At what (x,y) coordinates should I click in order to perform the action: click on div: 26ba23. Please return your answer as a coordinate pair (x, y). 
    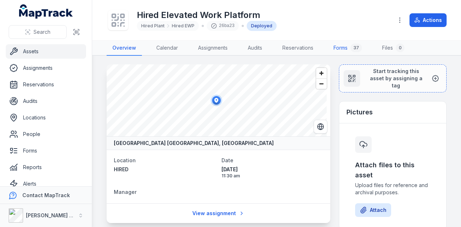
    Looking at the image, I should click on (222, 26).